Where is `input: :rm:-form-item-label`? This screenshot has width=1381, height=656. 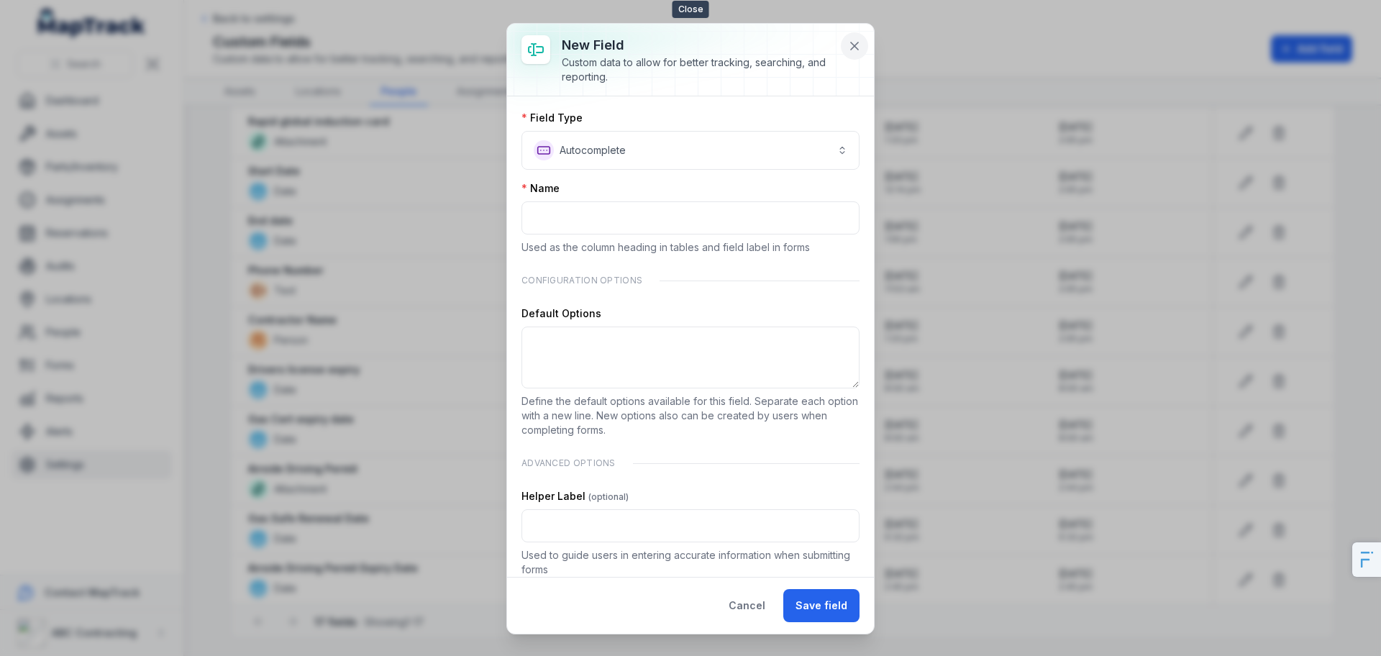
input: :rm:-form-item-label is located at coordinates (690, 526).